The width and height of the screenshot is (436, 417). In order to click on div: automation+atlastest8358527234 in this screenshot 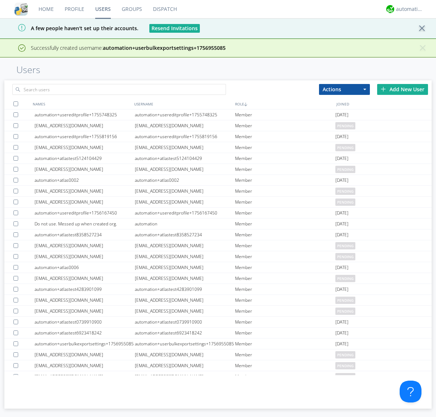, I will do `click(85, 234)`.